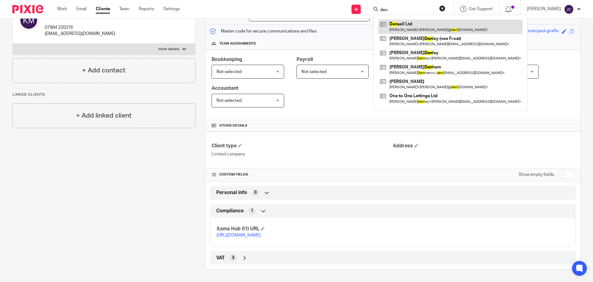 The width and height of the screenshot is (593, 282). What do you see at coordinates (104, 95) in the screenshot?
I see `p: Linked clients` at bounding box center [104, 95].